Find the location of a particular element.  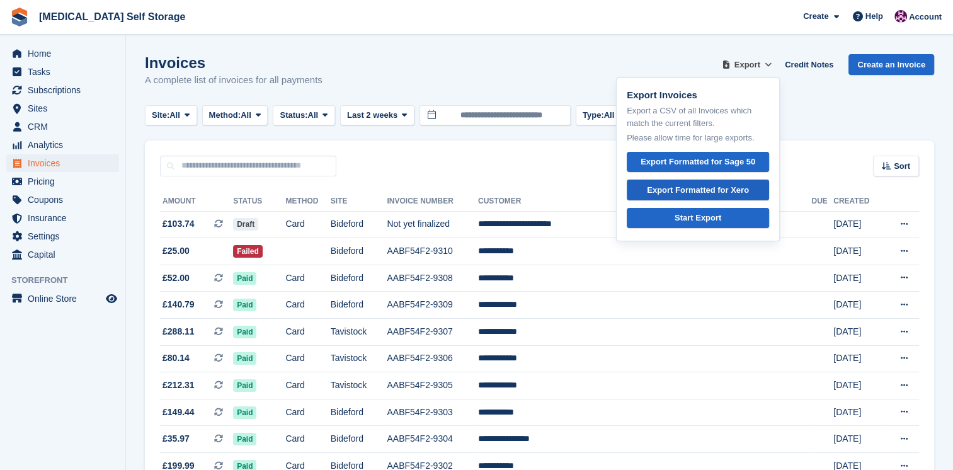

span: £25.00 is located at coordinates (176, 251).